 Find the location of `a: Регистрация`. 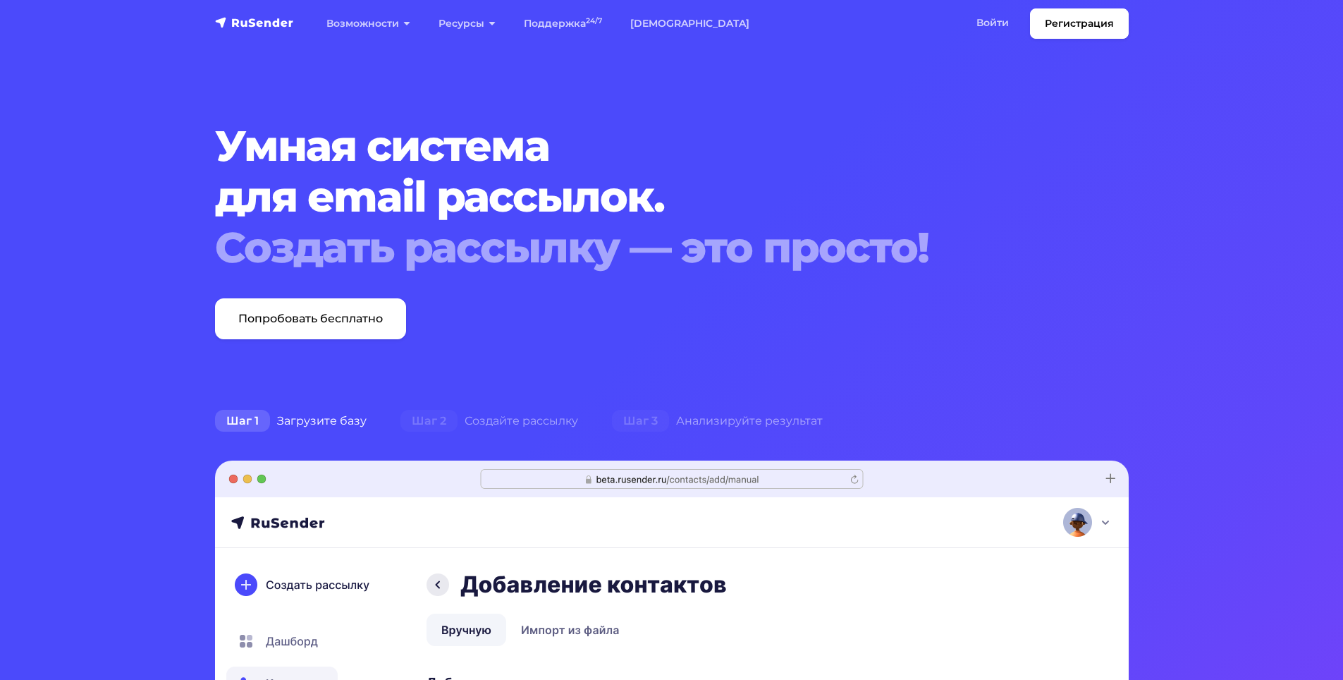

a: Регистрация is located at coordinates (1079, 23).